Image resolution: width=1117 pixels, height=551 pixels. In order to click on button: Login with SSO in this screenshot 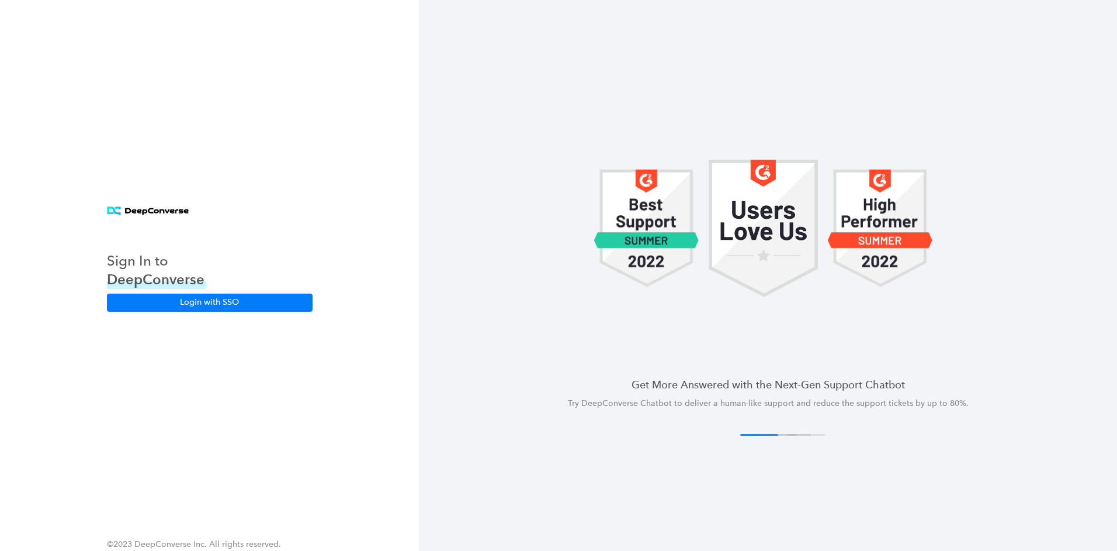, I will do `click(210, 302)`.